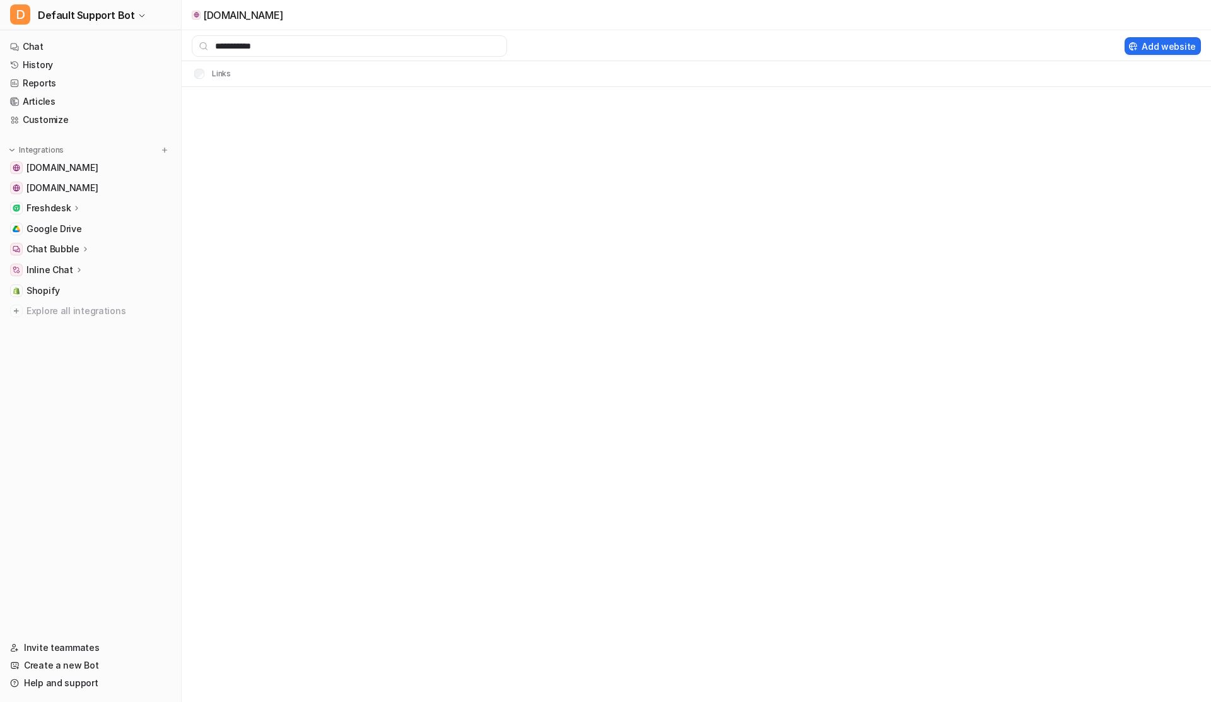  I want to click on p: Integrations, so click(41, 150).